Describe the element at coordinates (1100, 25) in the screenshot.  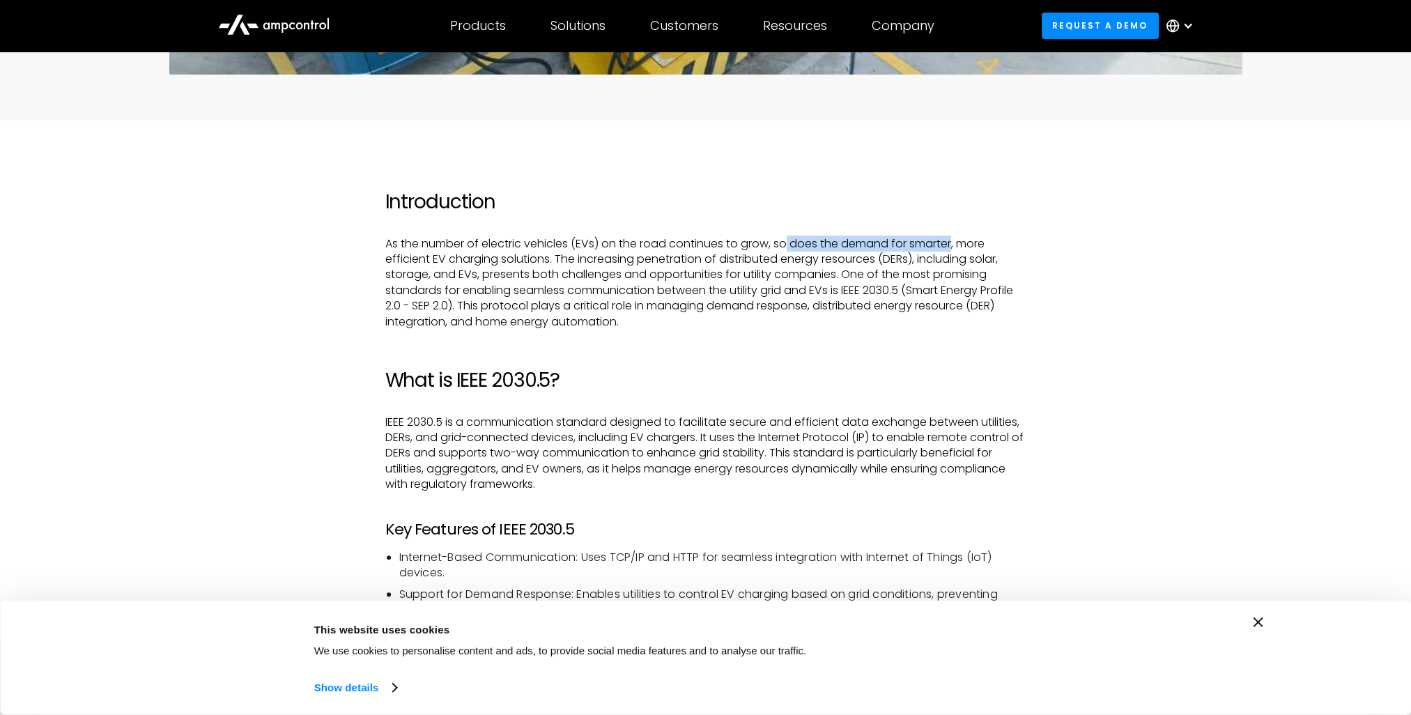
I see `a: Request a demo` at that location.